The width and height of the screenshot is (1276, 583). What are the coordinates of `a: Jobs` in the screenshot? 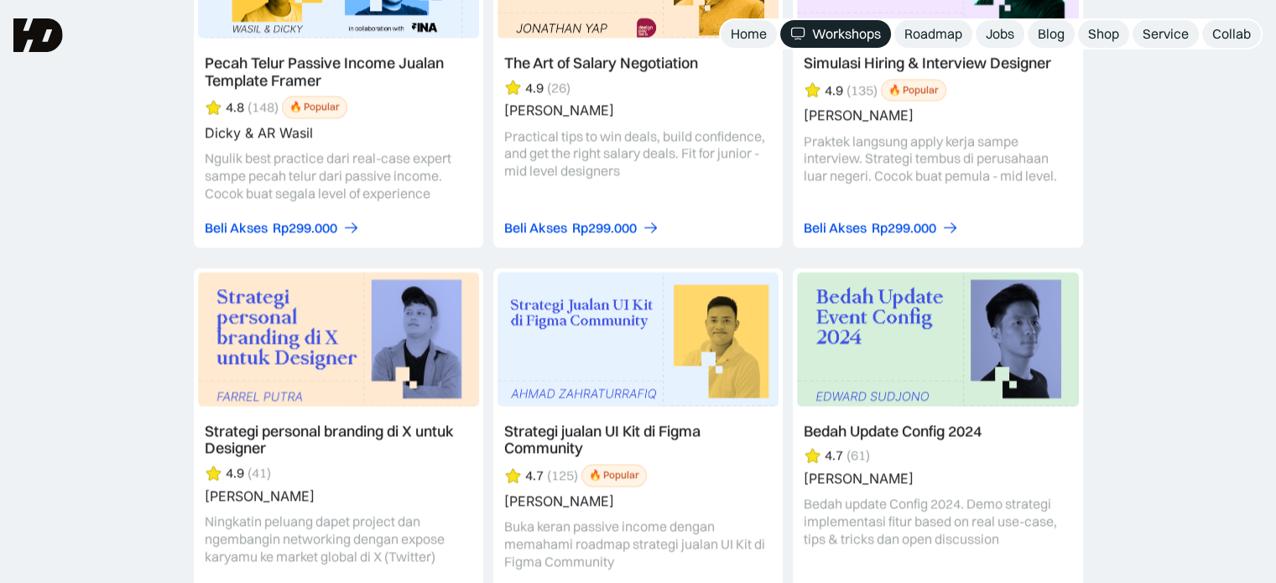 It's located at (1000, 34).